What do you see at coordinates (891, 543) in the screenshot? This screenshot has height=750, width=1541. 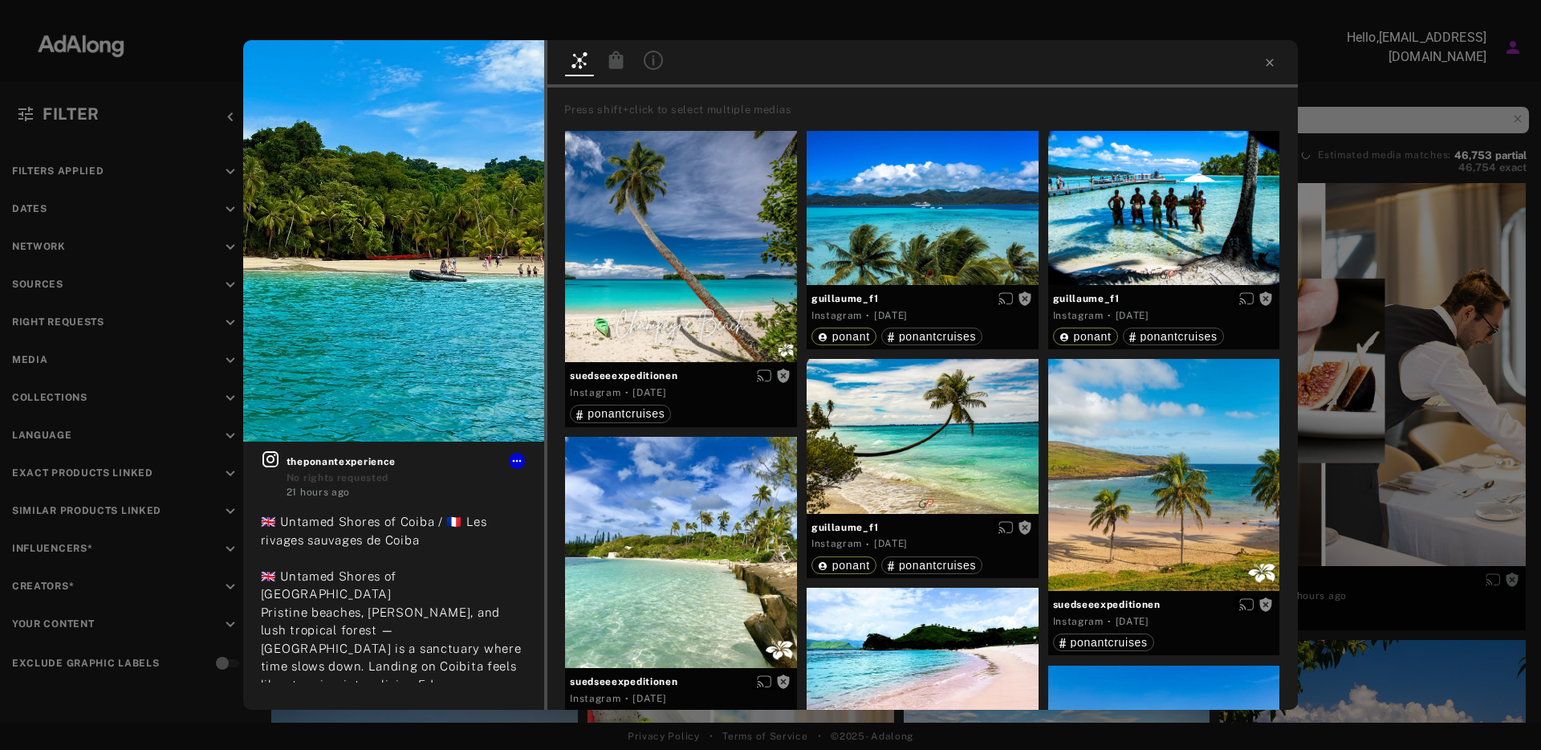 I see `time: 2025-08-18T23:00:07.000Z` at bounding box center [891, 543].